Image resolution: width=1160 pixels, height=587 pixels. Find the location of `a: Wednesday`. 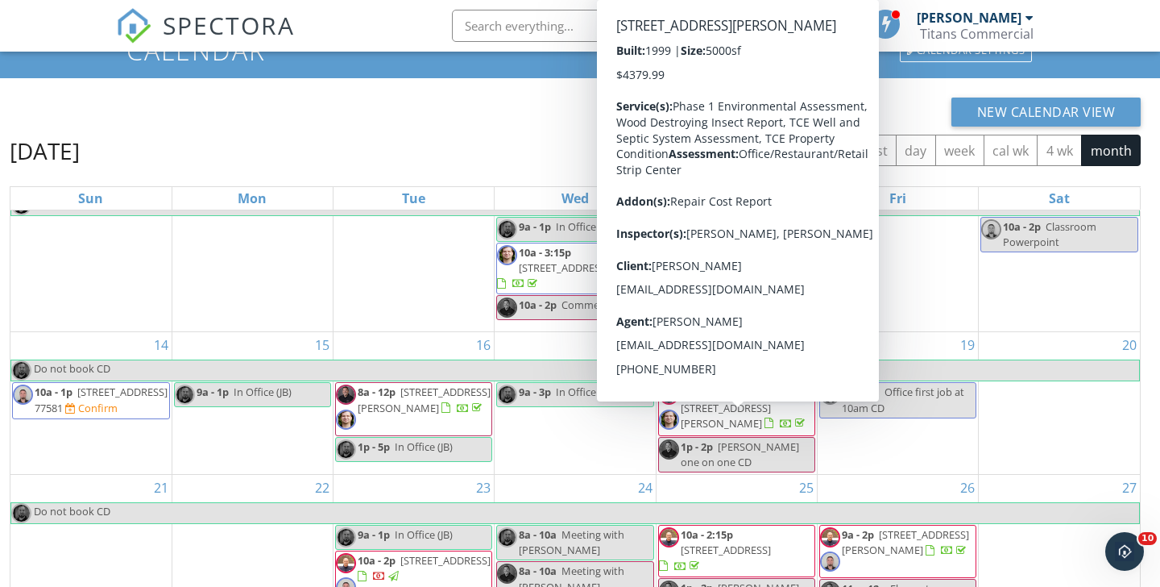

a: Wednesday is located at coordinates (575, 198).